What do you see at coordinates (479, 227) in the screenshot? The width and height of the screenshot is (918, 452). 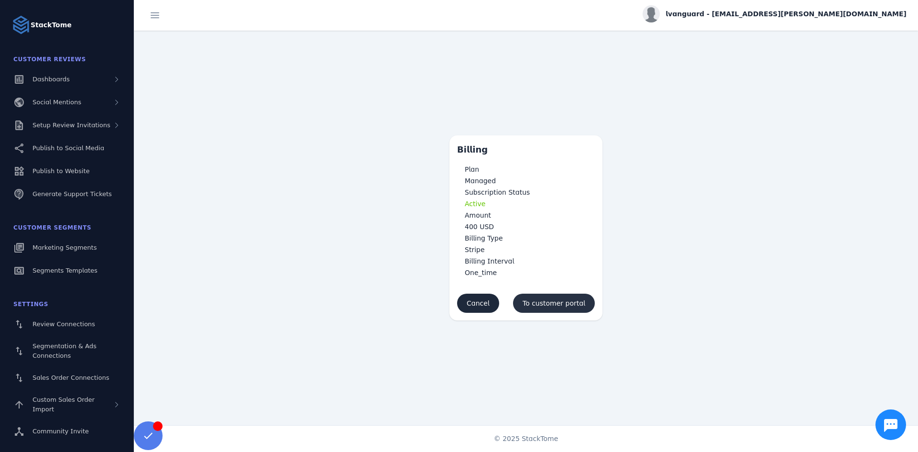 I see `span: 400 USD` at bounding box center [479, 227].